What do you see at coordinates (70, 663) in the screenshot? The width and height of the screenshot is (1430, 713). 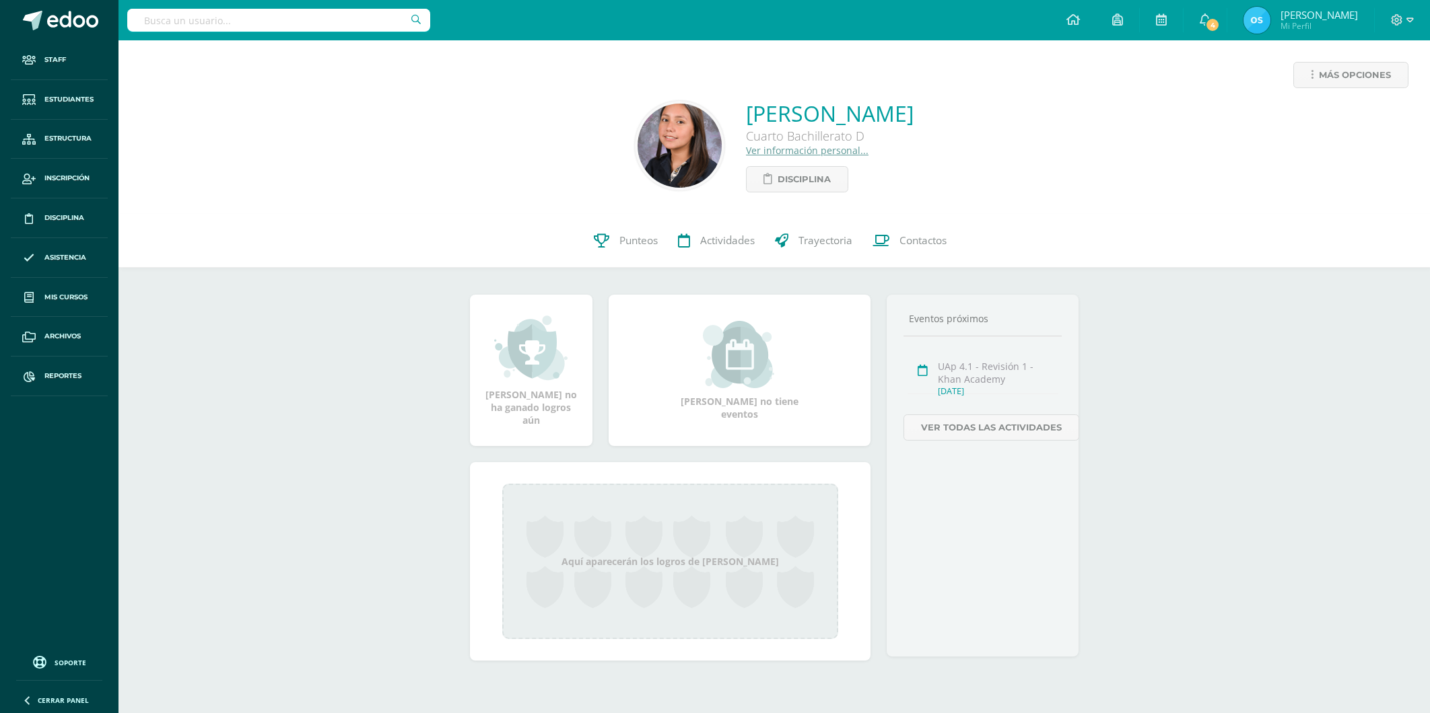 I see `span: Soporte` at bounding box center [70, 663].